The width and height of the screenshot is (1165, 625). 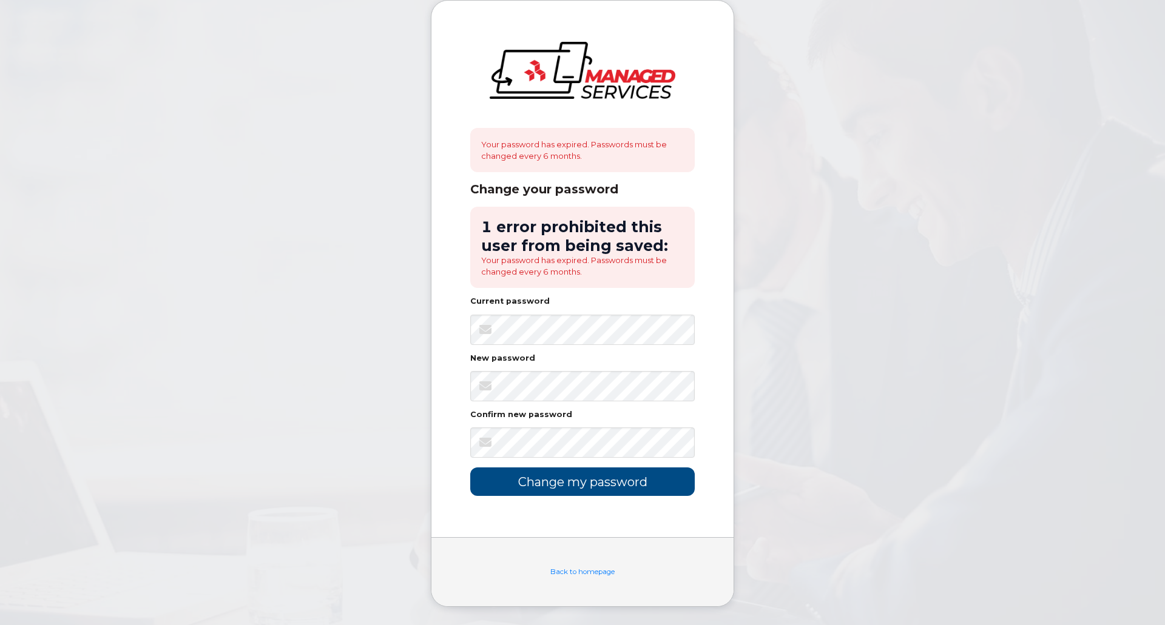 What do you see at coordinates (521, 415) in the screenshot?
I see `label: Confirm new password` at bounding box center [521, 415].